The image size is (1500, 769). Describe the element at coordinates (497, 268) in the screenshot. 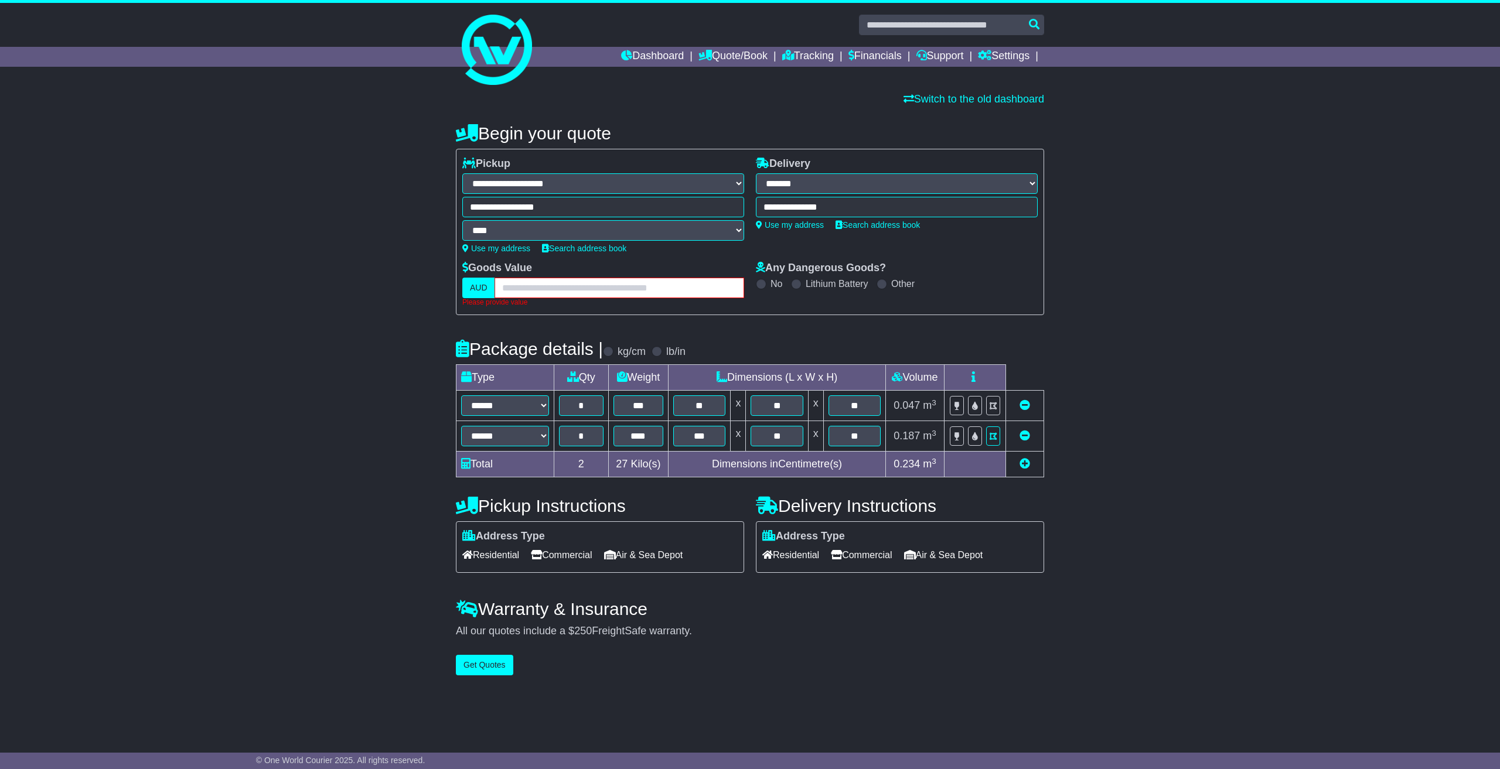

I see `label: Goods Value` at that location.